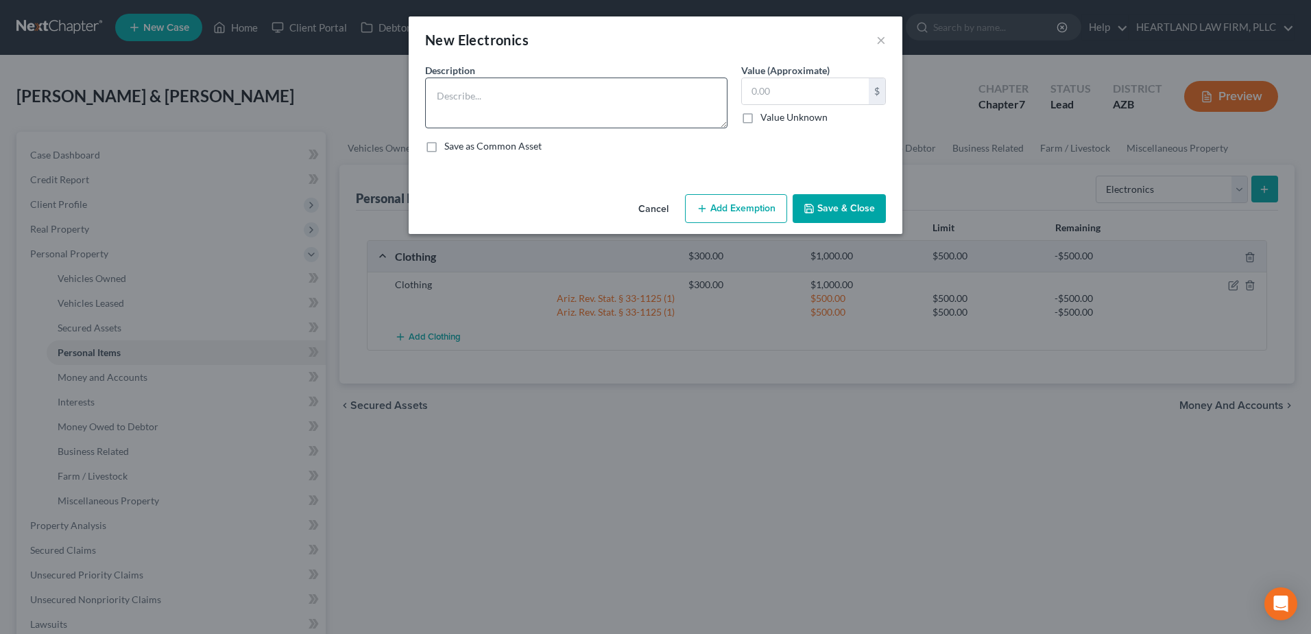 Image resolution: width=1311 pixels, height=634 pixels. Describe the element at coordinates (736, 208) in the screenshot. I see `button: Add Exemption` at that location.